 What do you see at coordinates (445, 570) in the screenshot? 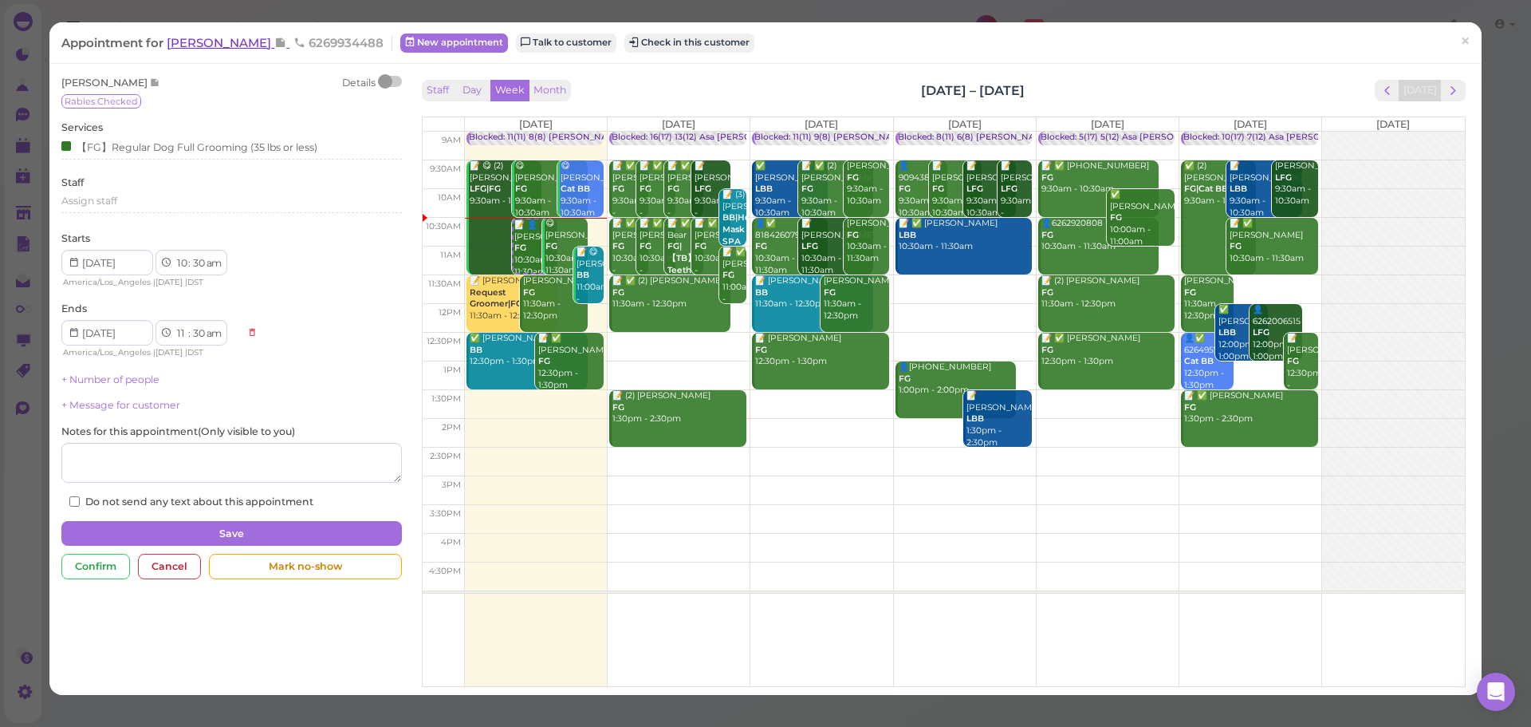
I see `span: 4:30pm` at bounding box center [445, 570].